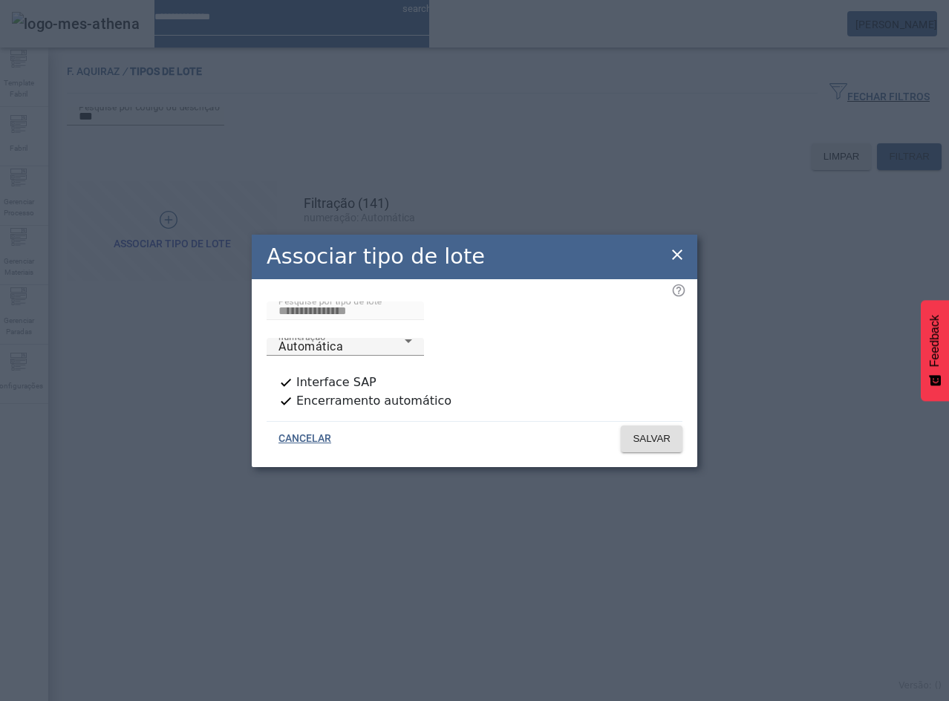 This screenshot has height=701, width=949. What do you see at coordinates (304, 439) in the screenshot?
I see `span: CANCELAR` at bounding box center [304, 439].